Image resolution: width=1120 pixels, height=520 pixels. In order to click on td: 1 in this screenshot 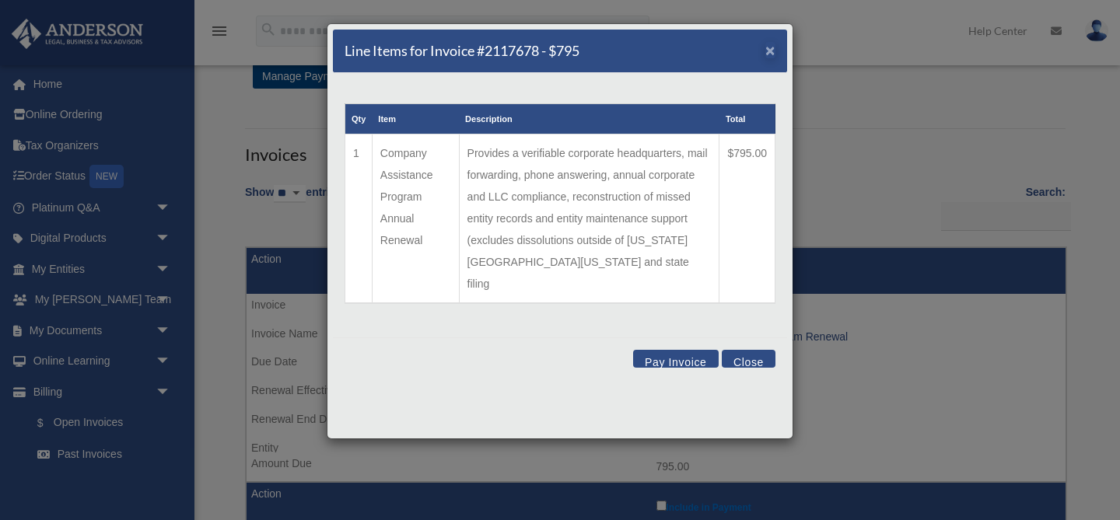, I will do `click(358, 219)`.